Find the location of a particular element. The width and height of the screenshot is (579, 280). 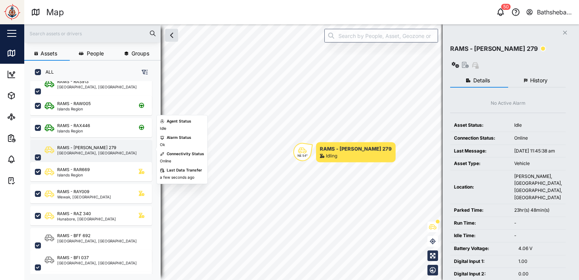

div: RAMS - RAX446 is located at coordinates (74, 126).